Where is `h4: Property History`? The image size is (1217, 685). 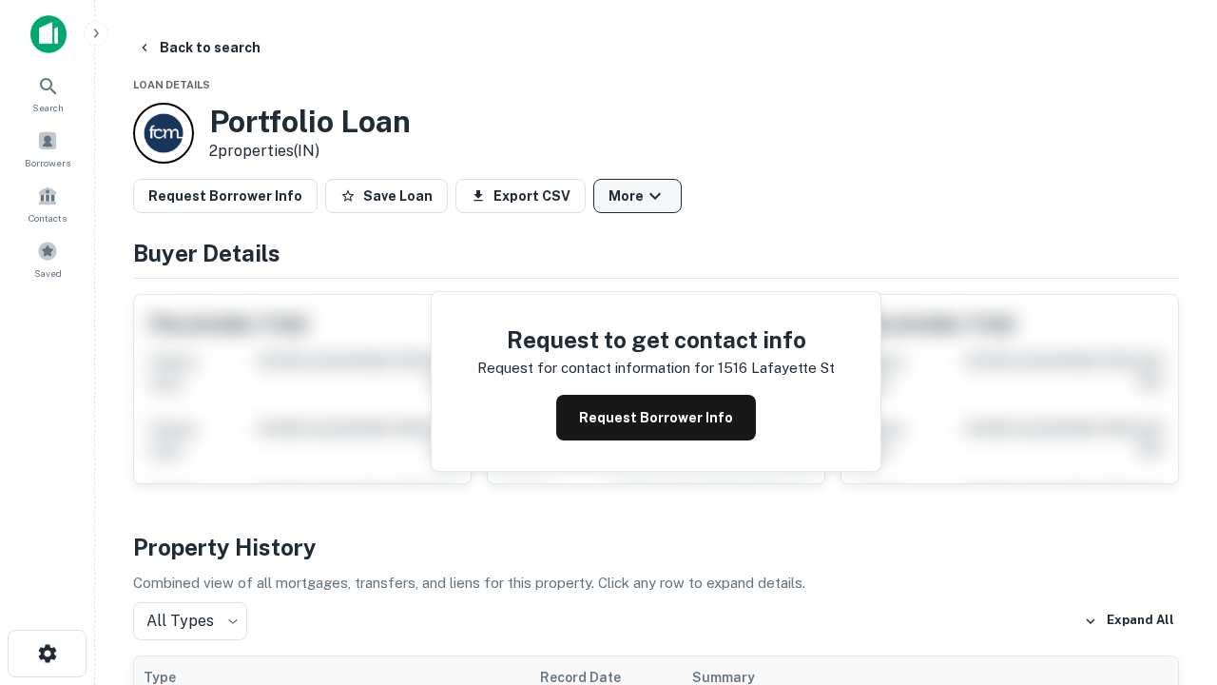 h4: Property History is located at coordinates (656, 547).